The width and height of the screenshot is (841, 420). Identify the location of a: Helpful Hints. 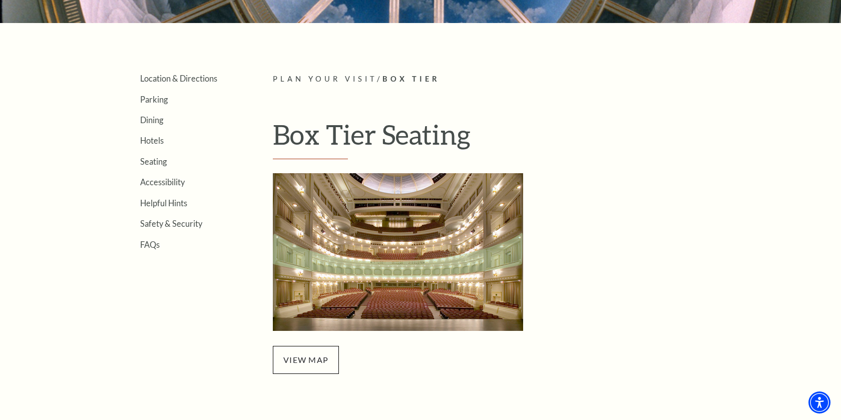
(164, 203).